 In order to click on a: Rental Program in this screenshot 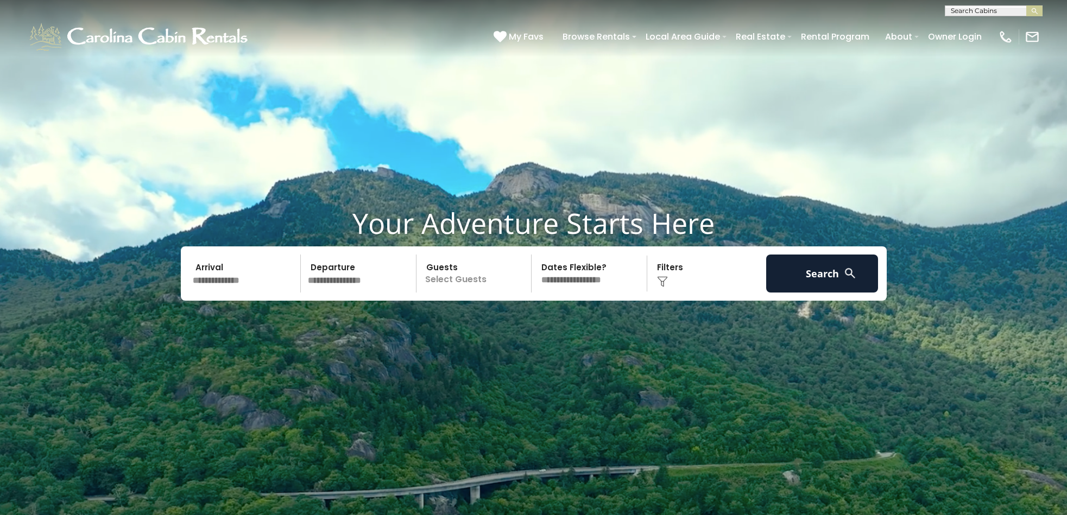, I will do `click(835, 36)`.